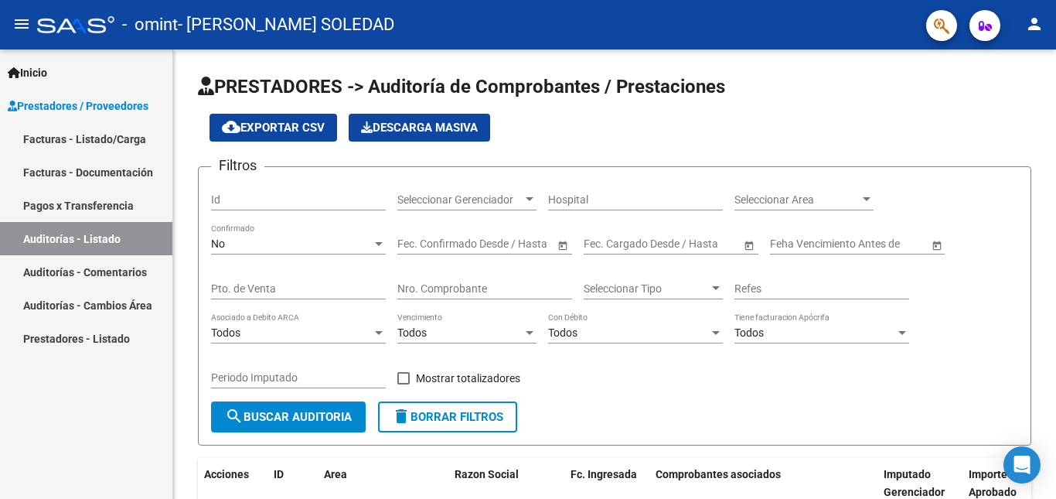 The width and height of the screenshot is (1056, 499). I want to click on mat-icon: menu, so click(22, 24).